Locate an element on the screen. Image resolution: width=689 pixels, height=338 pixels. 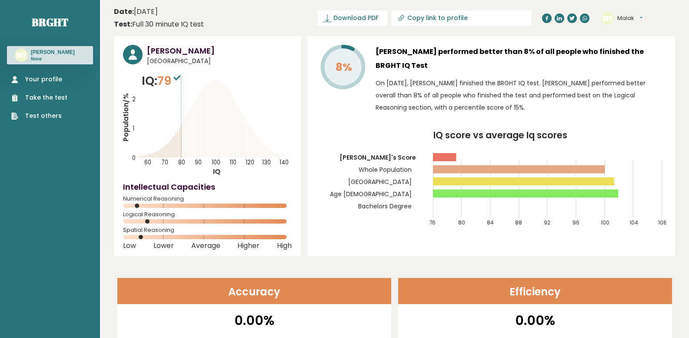
tspan: 108 is located at coordinates (662, 222).